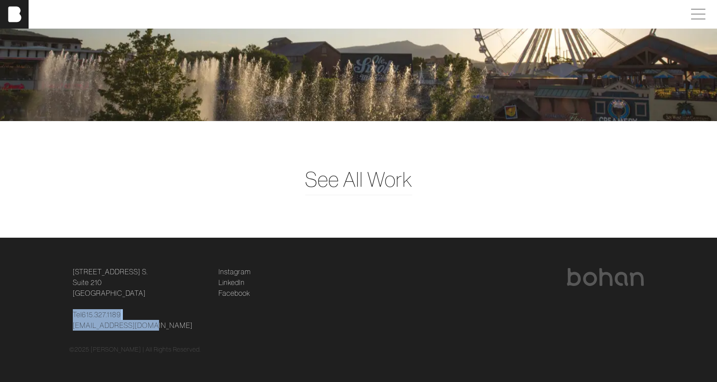  Describe the element at coordinates (359, 179) in the screenshot. I see `a: See All Work` at that location.